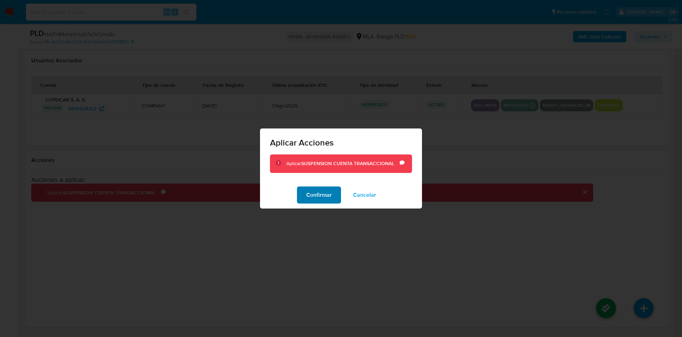  I want to click on span: Aplicar Acciones, so click(341, 143).